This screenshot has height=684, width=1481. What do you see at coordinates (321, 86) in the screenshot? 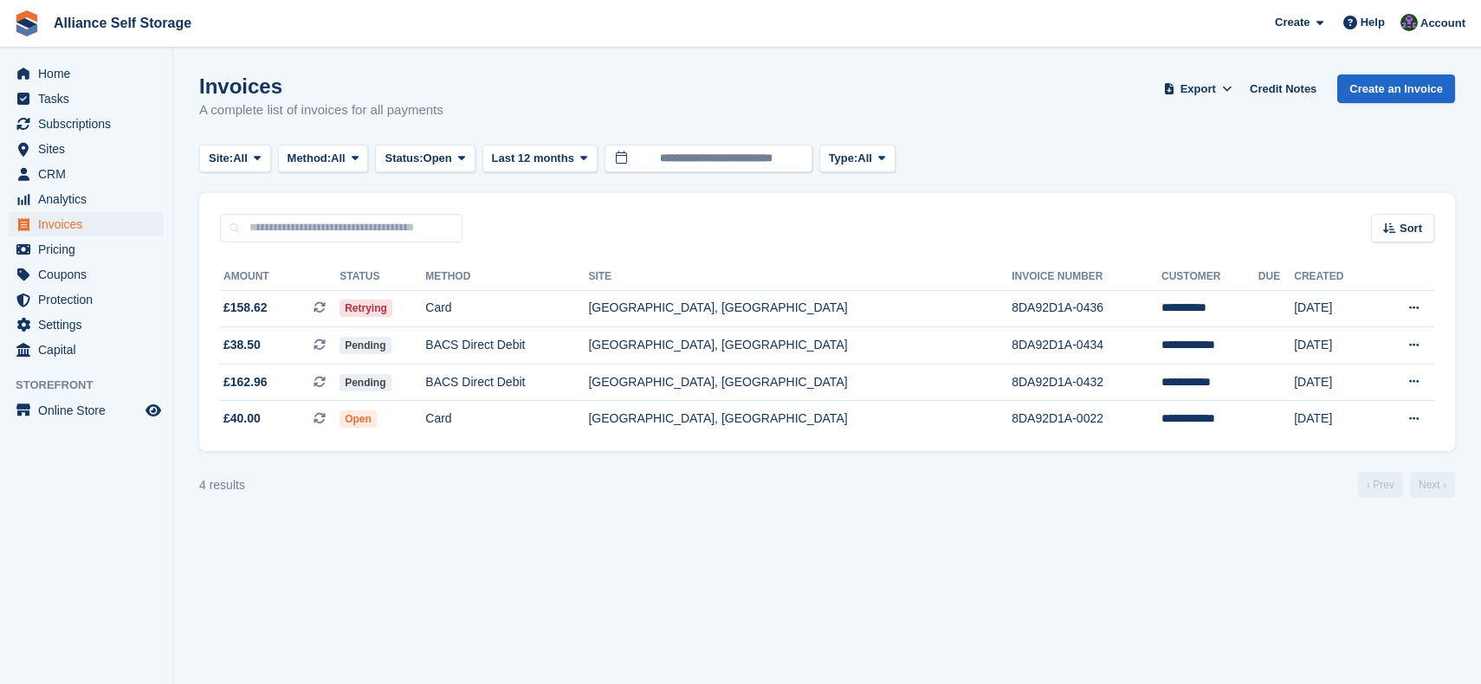
I see `h1: Invoices` at bounding box center [321, 86].